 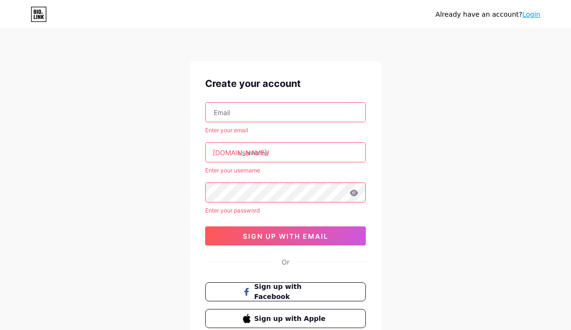 What do you see at coordinates (285, 236) in the screenshot?
I see `button: sign up with email` at bounding box center [285, 236].